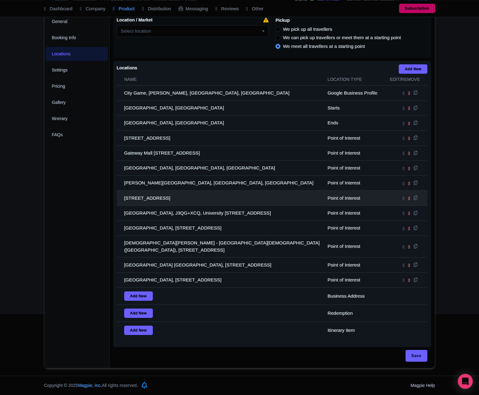 This screenshot has height=395, width=479. I want to click on label: We meet all travellers at a starting point, so click(323, 46).